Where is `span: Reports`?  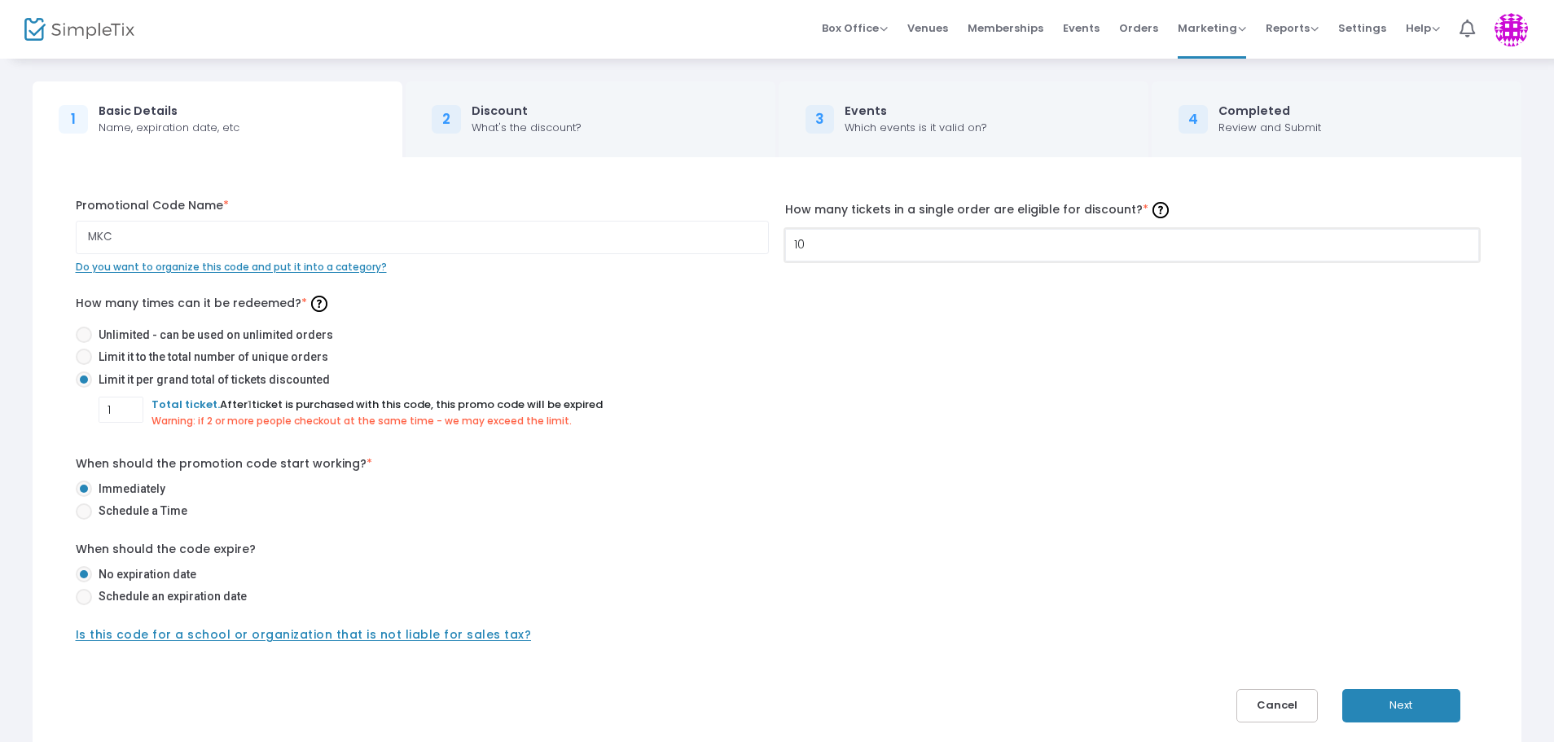 span: Reports is located at coordinates (1292, 28).